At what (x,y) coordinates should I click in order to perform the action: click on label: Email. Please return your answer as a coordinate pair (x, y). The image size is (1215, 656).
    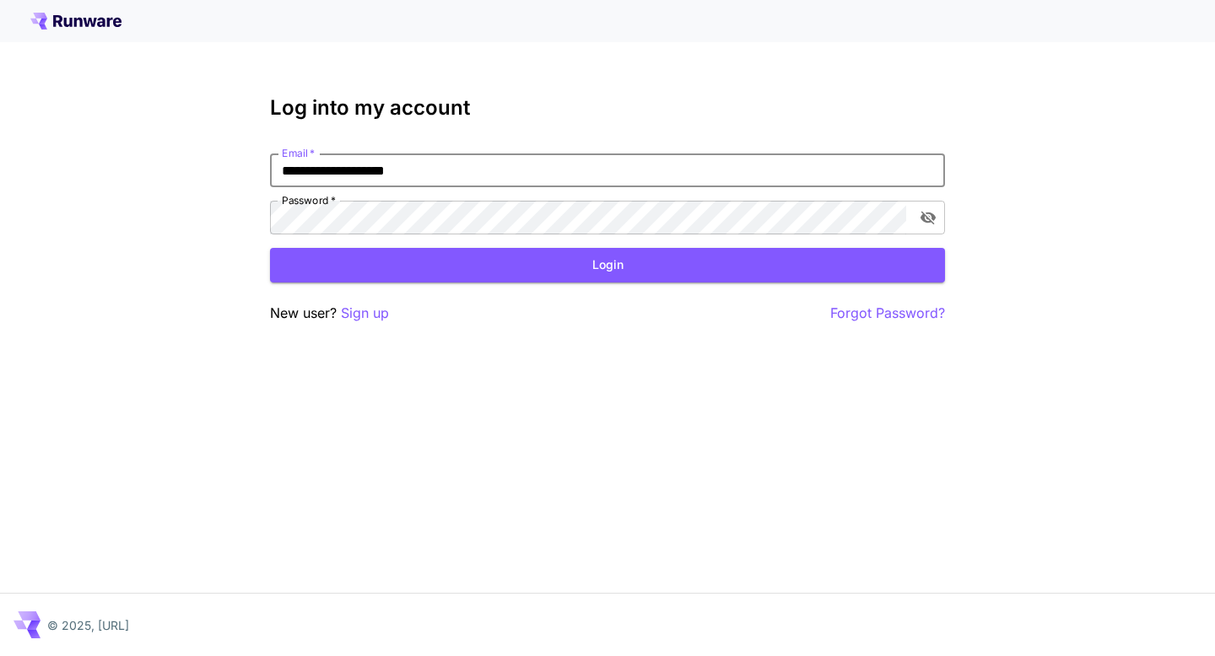
    Looking at the image, I should click on (298, 153).